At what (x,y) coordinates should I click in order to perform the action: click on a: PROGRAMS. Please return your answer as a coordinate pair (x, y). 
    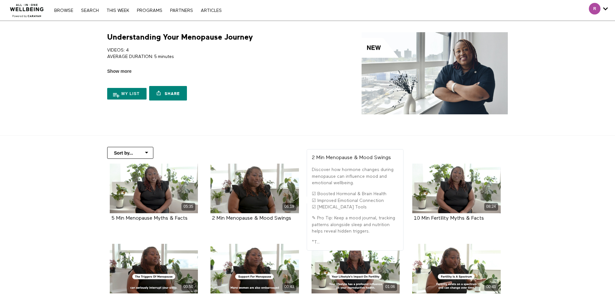
    Looking at the image, I should click on (149, 11).